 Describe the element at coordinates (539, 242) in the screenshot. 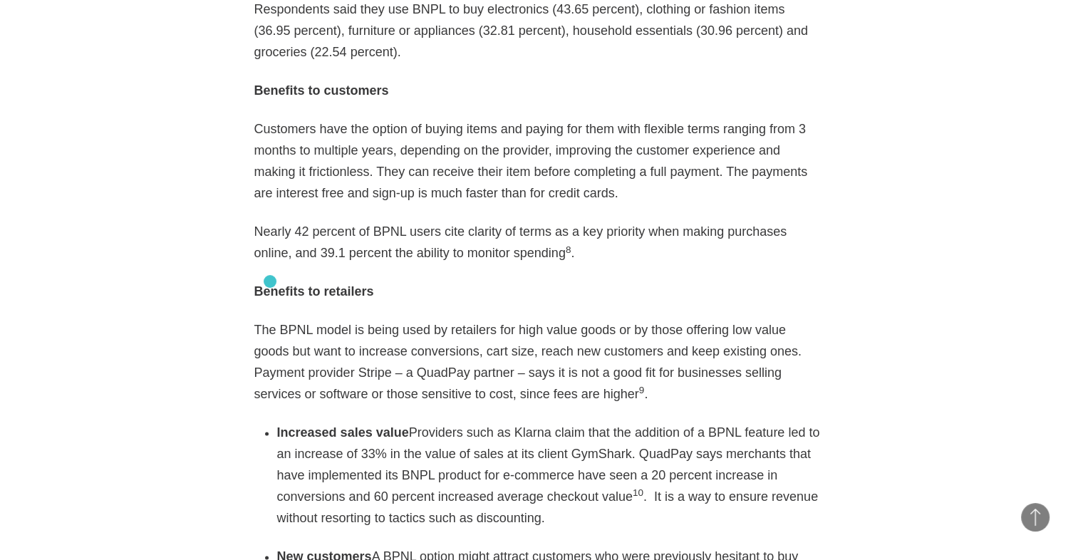

I see `p: Nearly 42 percent of BPNL users cite clarity of terms as a key priority when making purchases onl...` at that location.